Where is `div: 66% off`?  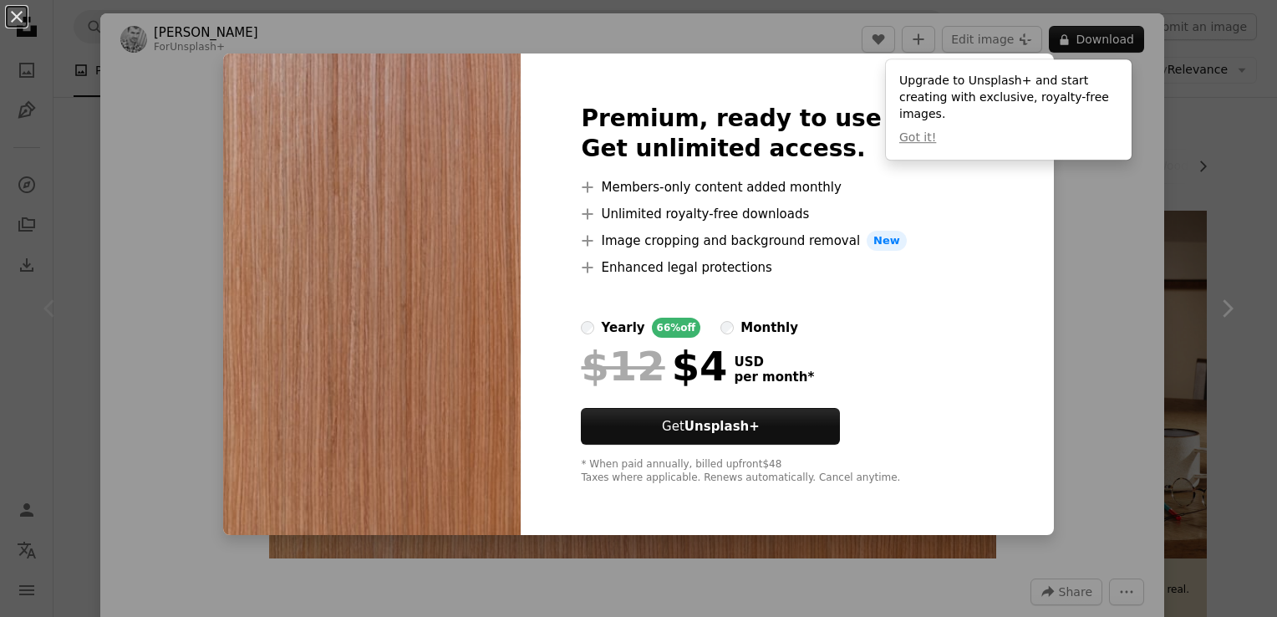 div: 66% off is located at coordinates (676, 328).